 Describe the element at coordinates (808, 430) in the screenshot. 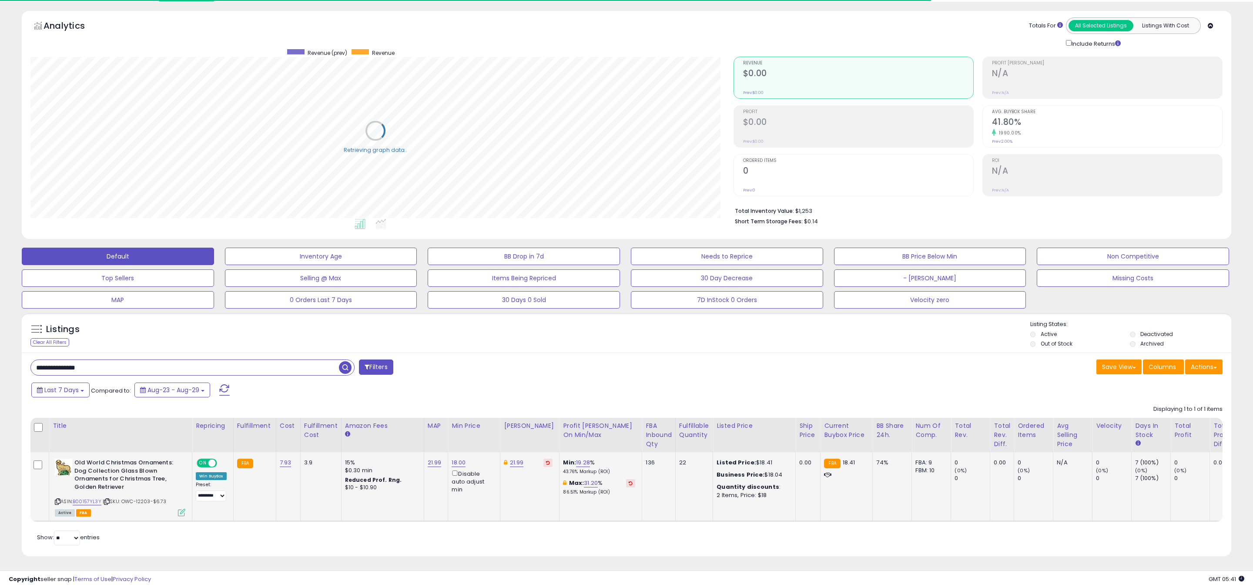

I see `div: Ship Price` at that location.